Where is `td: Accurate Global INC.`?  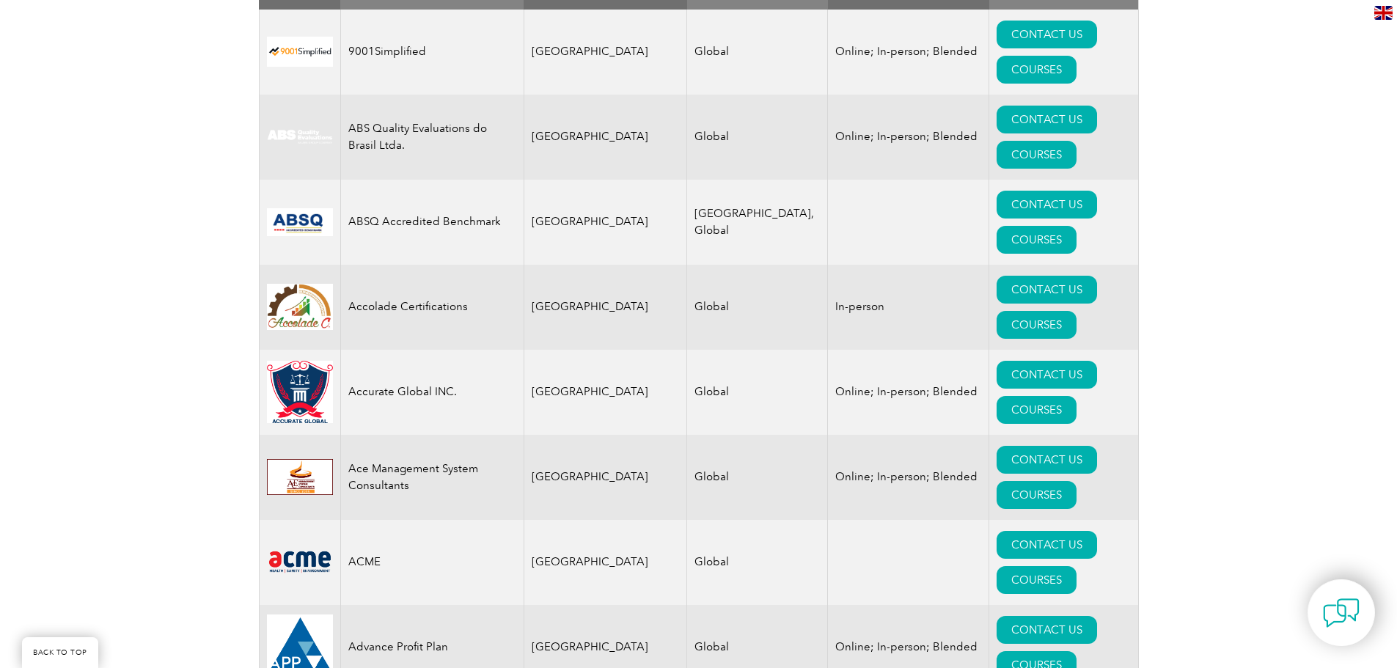 td: Accurate Global INC. is located at coordinates (432, 392).